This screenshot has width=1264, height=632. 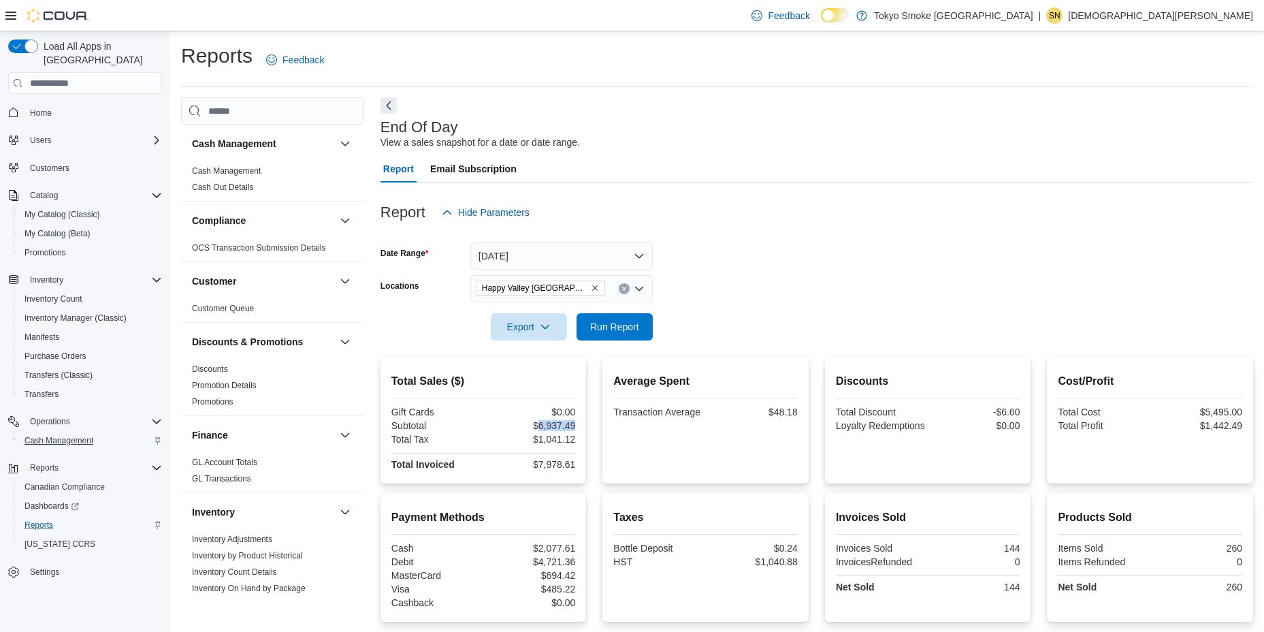 What do you see at coordinates (345, 342) in the screenshot?
I see `button: Discounts & Promotions` at bounding box center [345, 342].